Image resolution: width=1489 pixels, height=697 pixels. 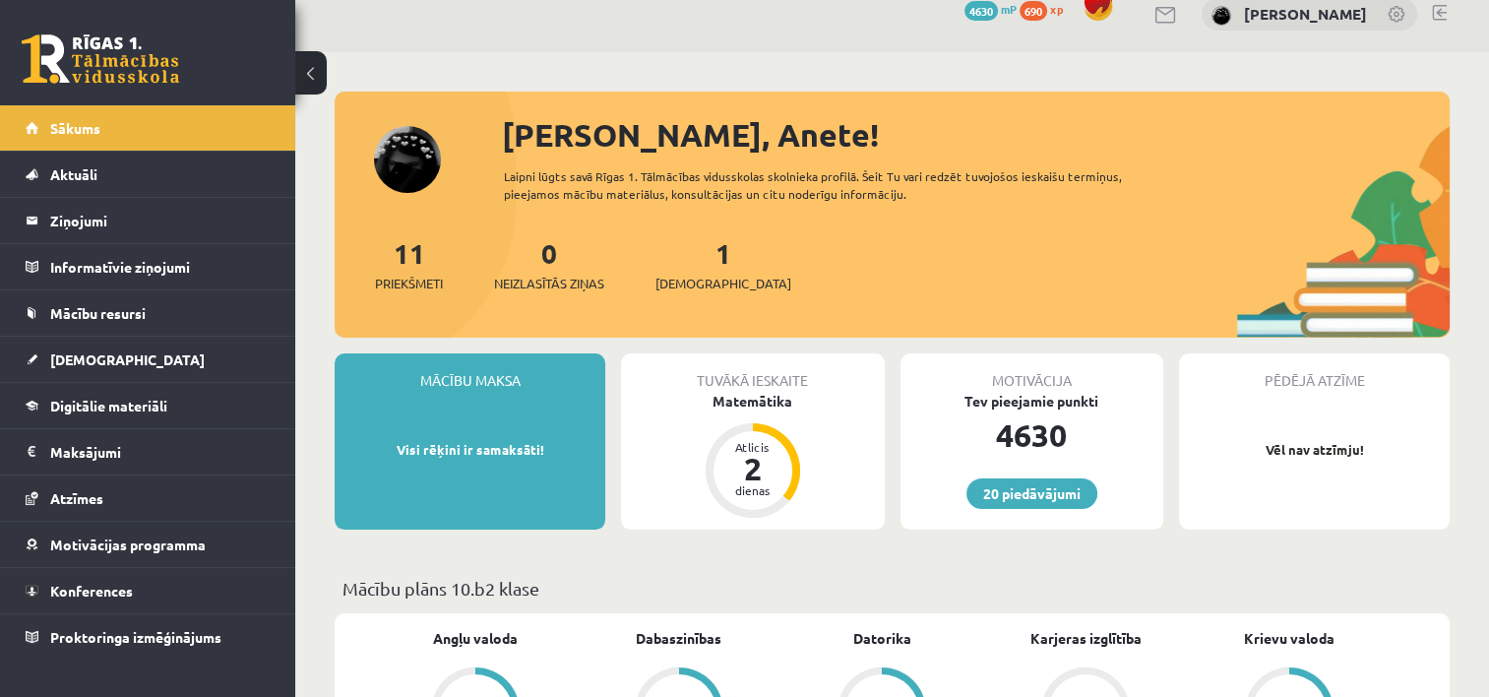 What do you see at coordinates (148, 498) in the screenshot?
I see `a: Atzīmes` at bounding box center [148, 498].